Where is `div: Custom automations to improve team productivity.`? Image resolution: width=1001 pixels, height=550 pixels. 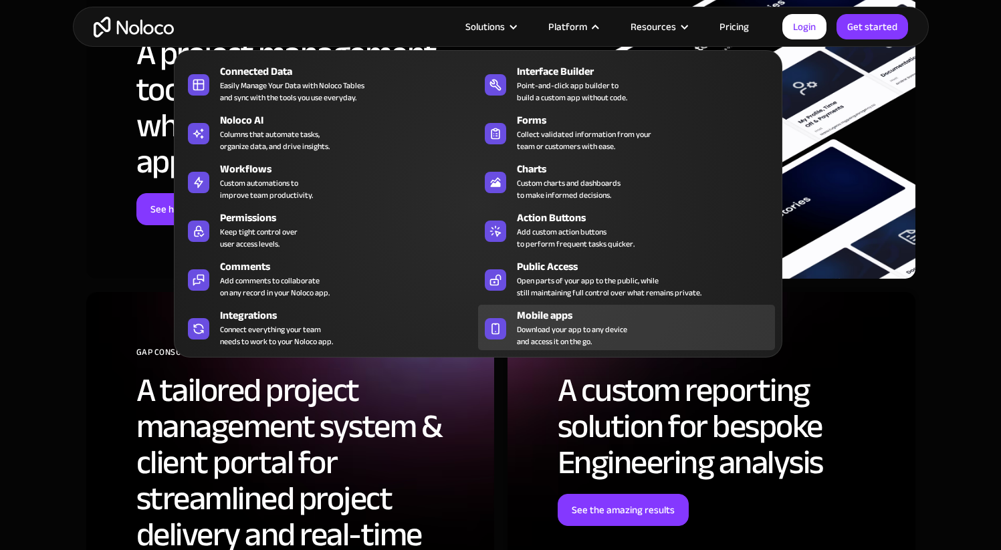 div: Custom automations to improve team productivity. is located at coordinates (266, 189).